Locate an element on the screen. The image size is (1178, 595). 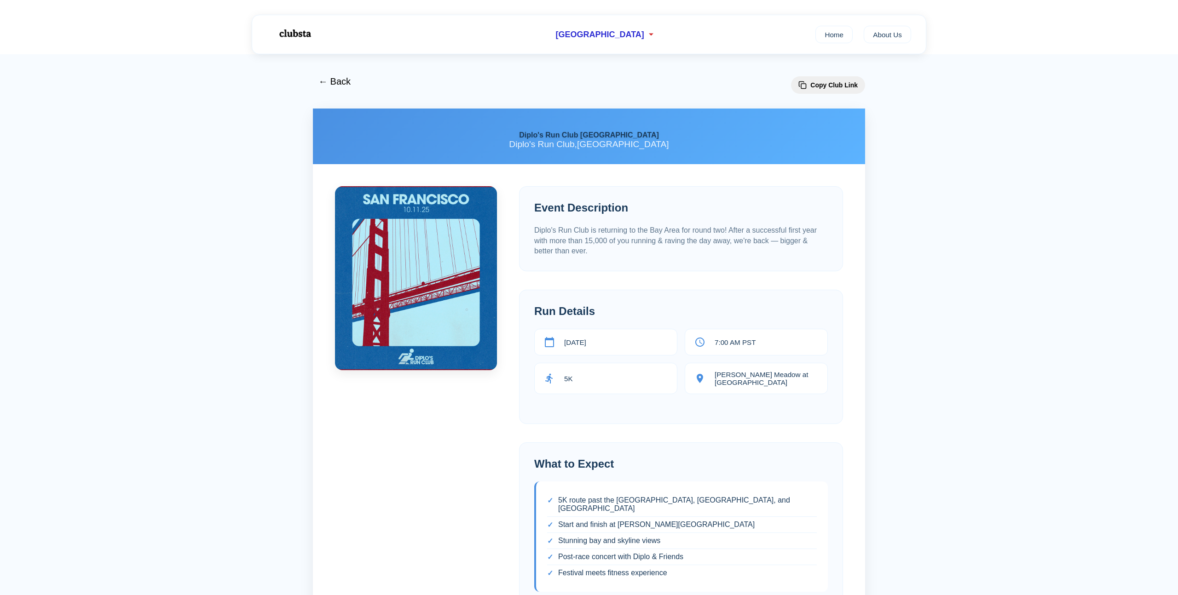
span: 5K is located at coordinates (568, 379).